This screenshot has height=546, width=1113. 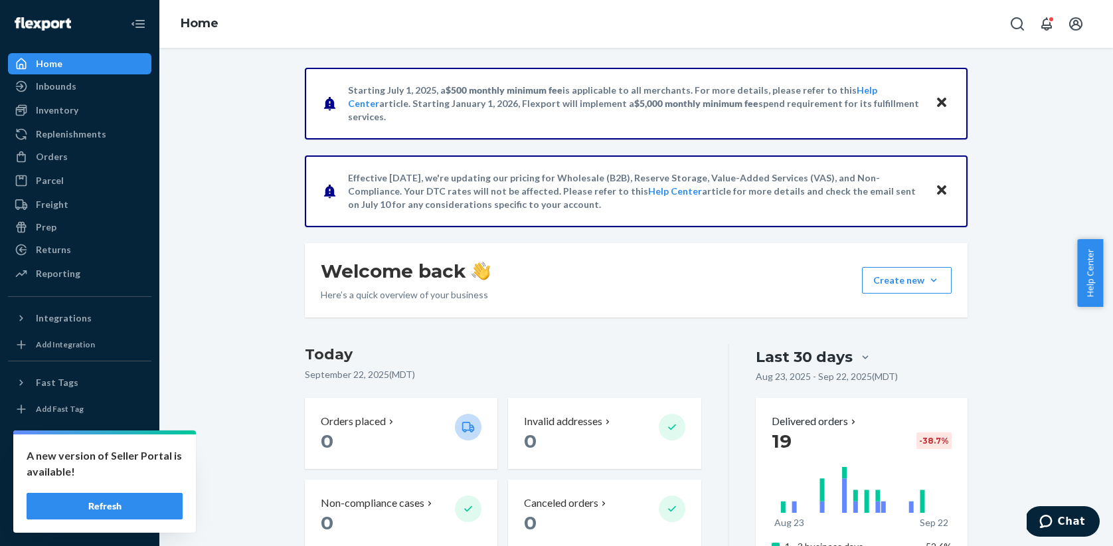 What do you see at coordinates (52, 157) in the screenshot?
I see `div: Orders` at bounding box center [52, 157].